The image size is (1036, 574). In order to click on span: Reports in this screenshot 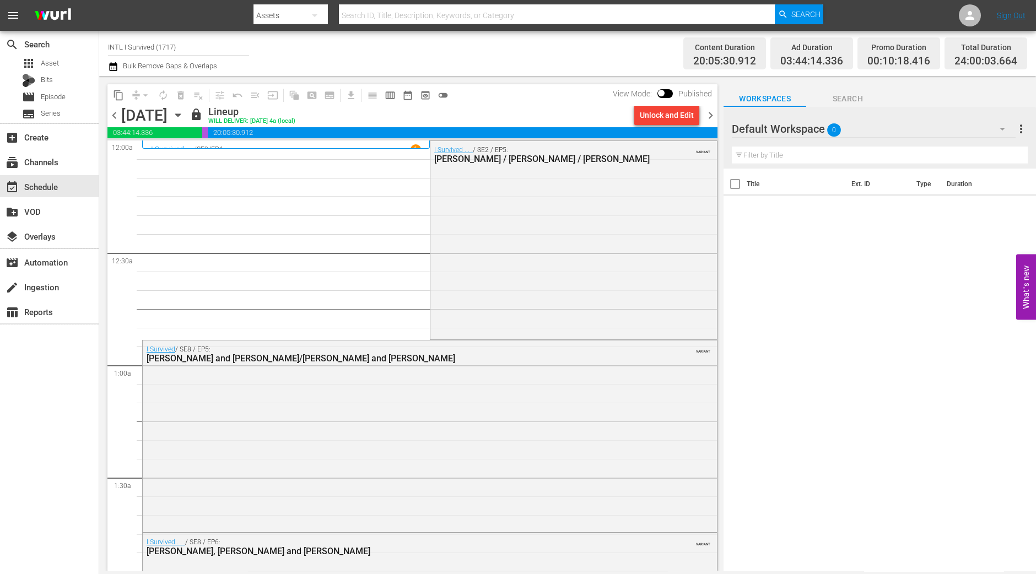, I will do `click(12, 312)`.